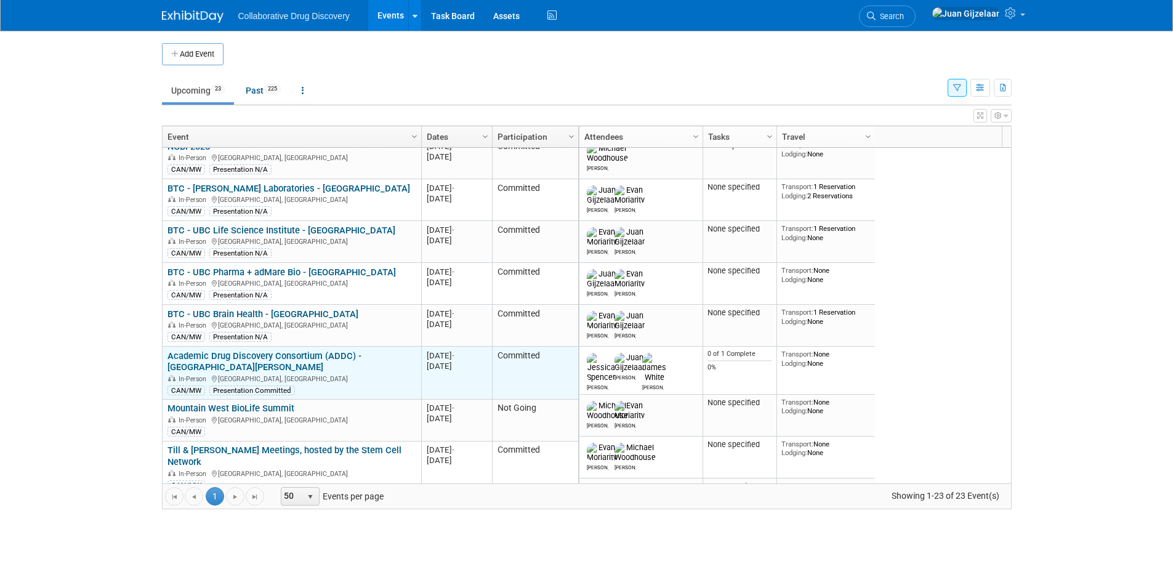 The width and height of the screenshot is (1173, 561). Describe the element at coordinates (294, 16) in the screenshot. I see `span: Collaborative Drug Discovery` at that location.